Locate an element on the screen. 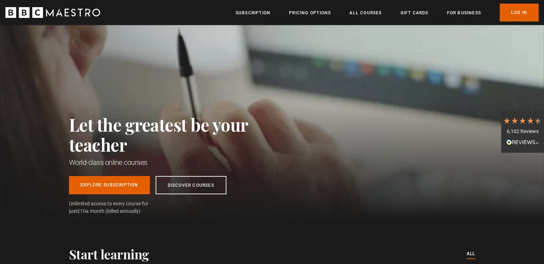  div: 6,102 ReviewsRead All Reviews is located at coordinates (522, 132).